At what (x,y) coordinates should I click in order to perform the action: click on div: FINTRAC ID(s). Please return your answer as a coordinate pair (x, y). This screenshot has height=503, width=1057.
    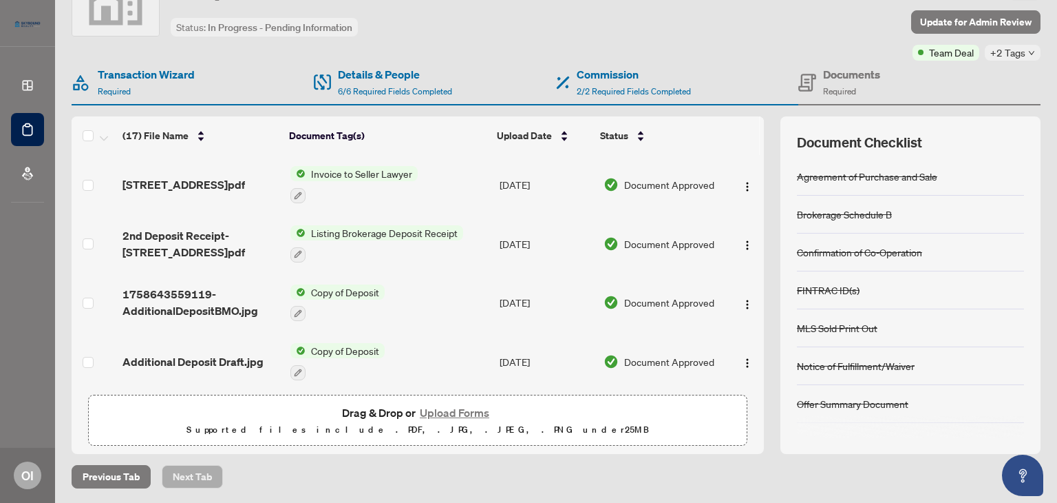
    Looking at the image, I should click on (828, 290).